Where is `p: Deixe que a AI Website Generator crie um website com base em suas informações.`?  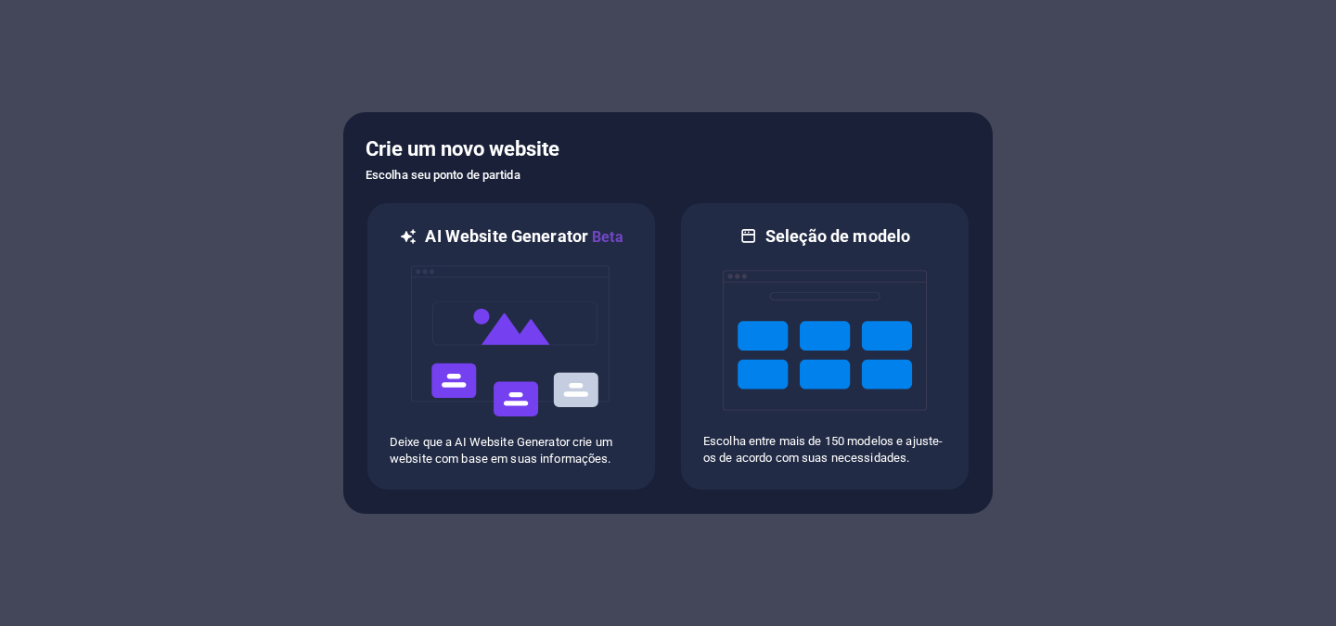
p: Deixe que a AI Website Generator crie um website com base em suas informações. is located at coordinates (511, 451).